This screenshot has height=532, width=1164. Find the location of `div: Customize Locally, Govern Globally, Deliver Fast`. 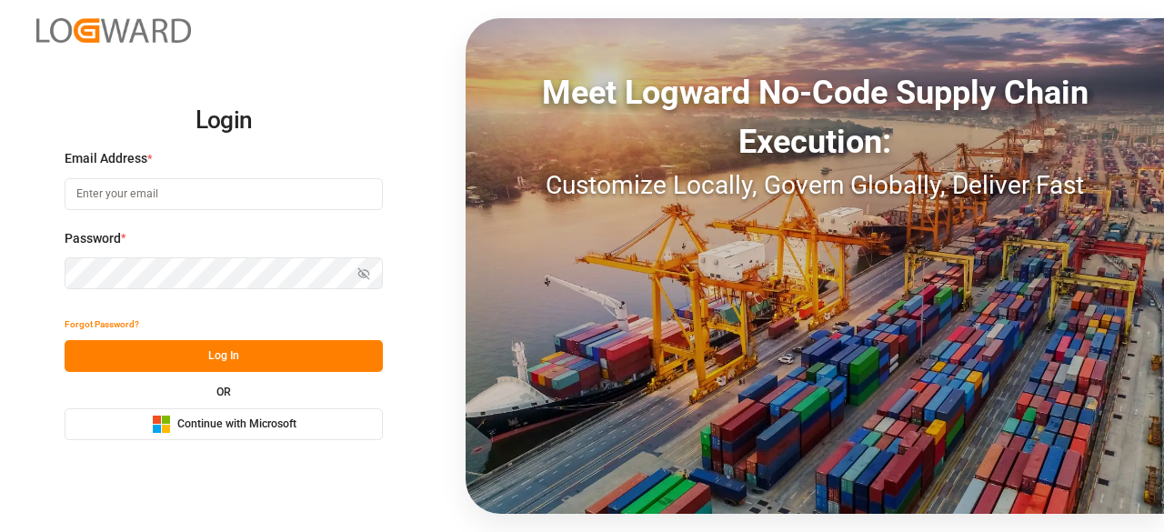

div: Customize Locally, Govern Globally, Deliver Fast is located at coordinates (815, 185).